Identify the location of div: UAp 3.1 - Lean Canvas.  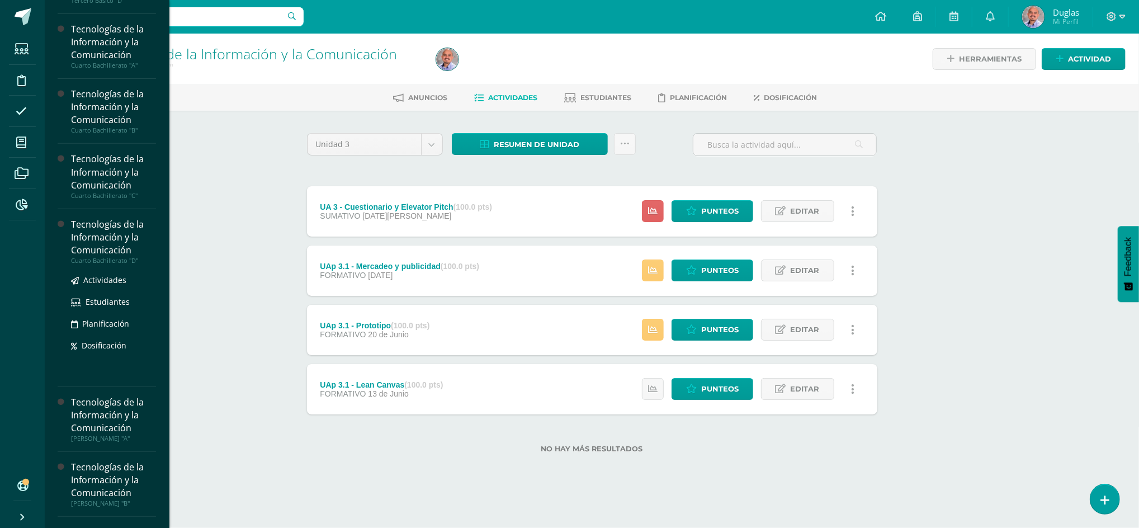
(381, 385).